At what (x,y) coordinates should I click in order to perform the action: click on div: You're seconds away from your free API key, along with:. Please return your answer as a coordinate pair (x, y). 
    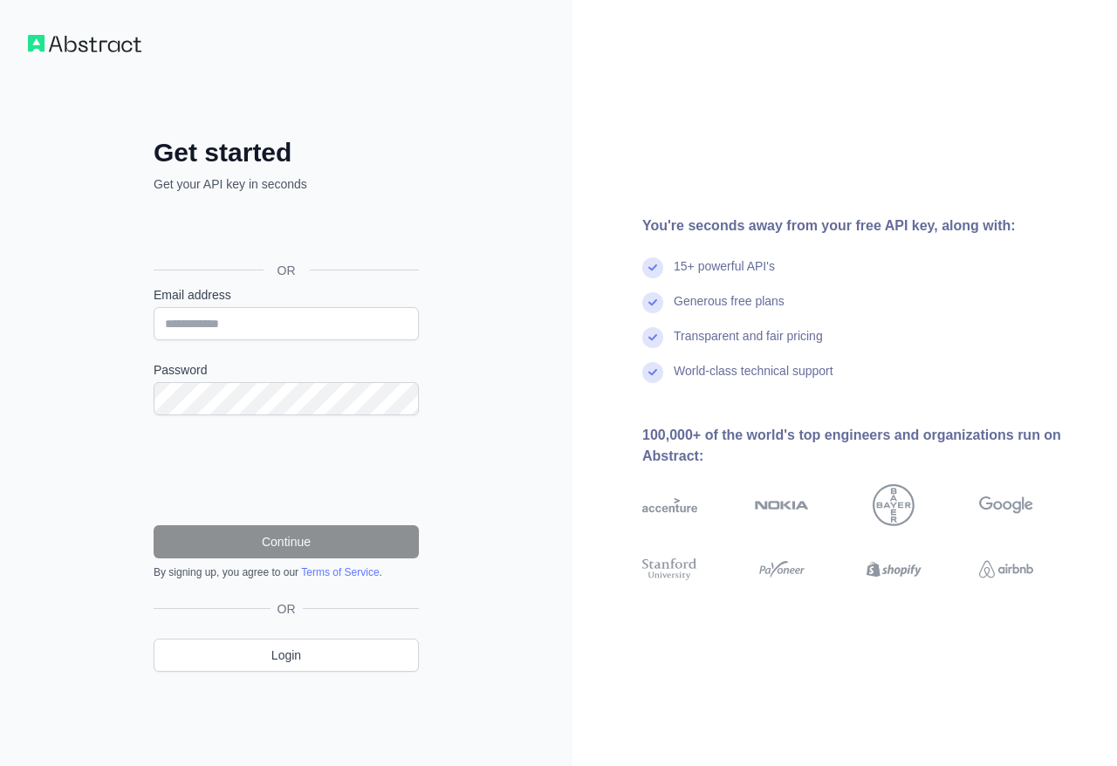
    Looking at the image, I should click on (865, 226).